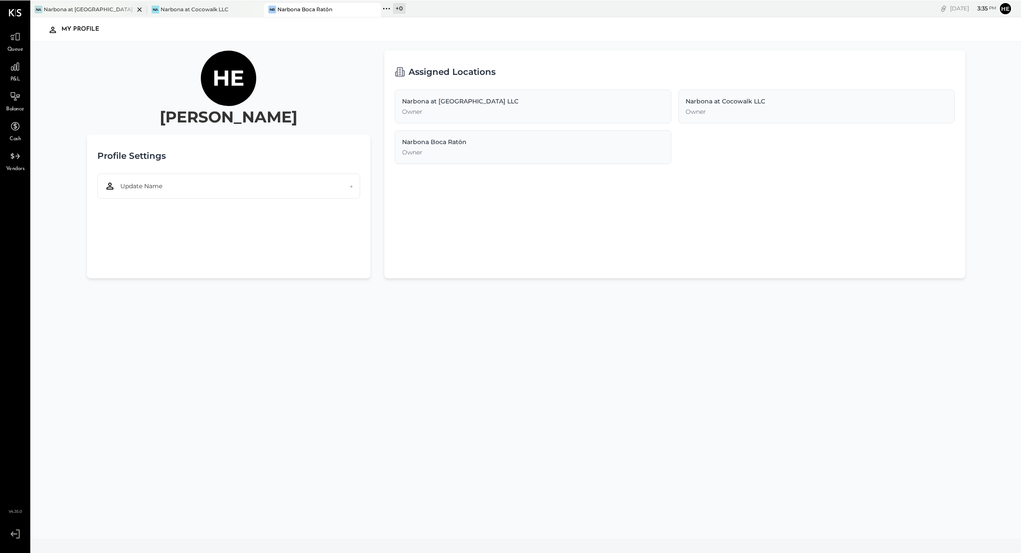 The width and height of the screenshot is (1021, 553). What do you see at coordinates (399, 8) in the screenshot?
I see `div: + 0` at bounding box center [399, 8].